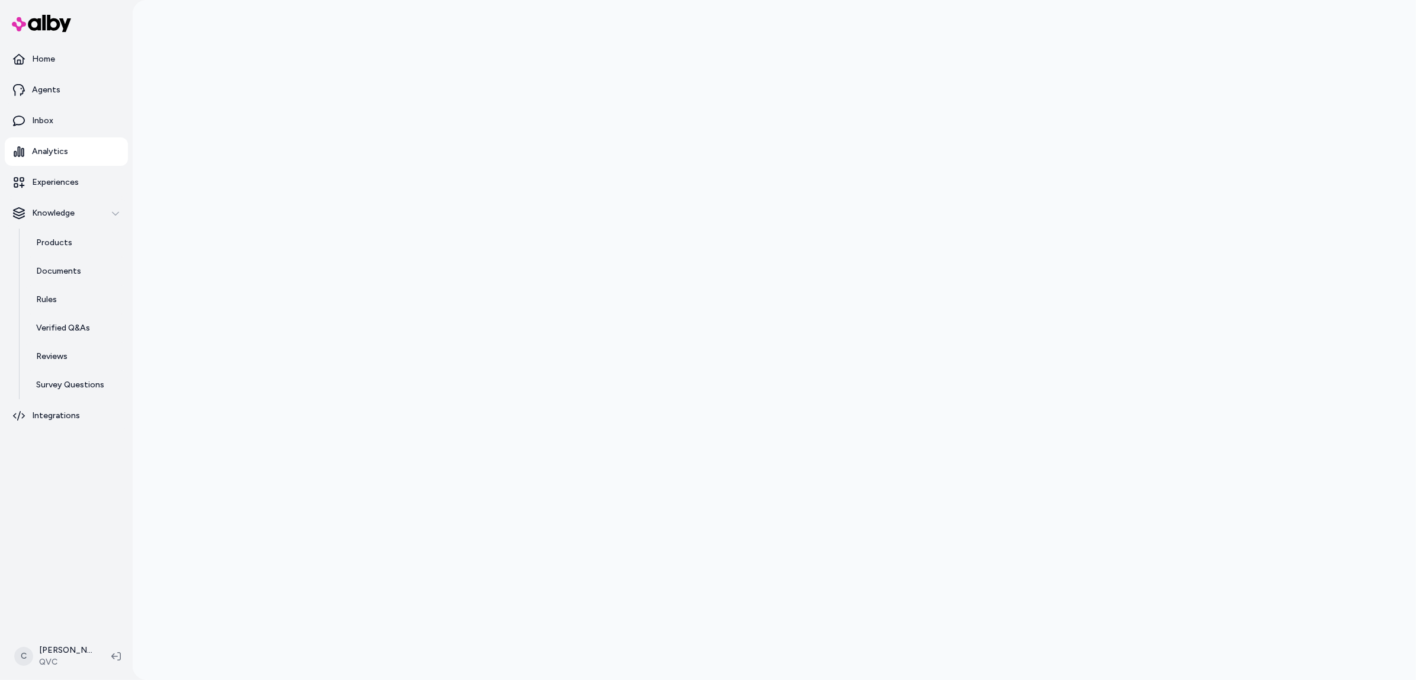 This screenshot has height=680, width=1416. What do you see at coordinates (46, 90) in the screenshot?
I see `p: Agents` at bounding box center [46, 90].